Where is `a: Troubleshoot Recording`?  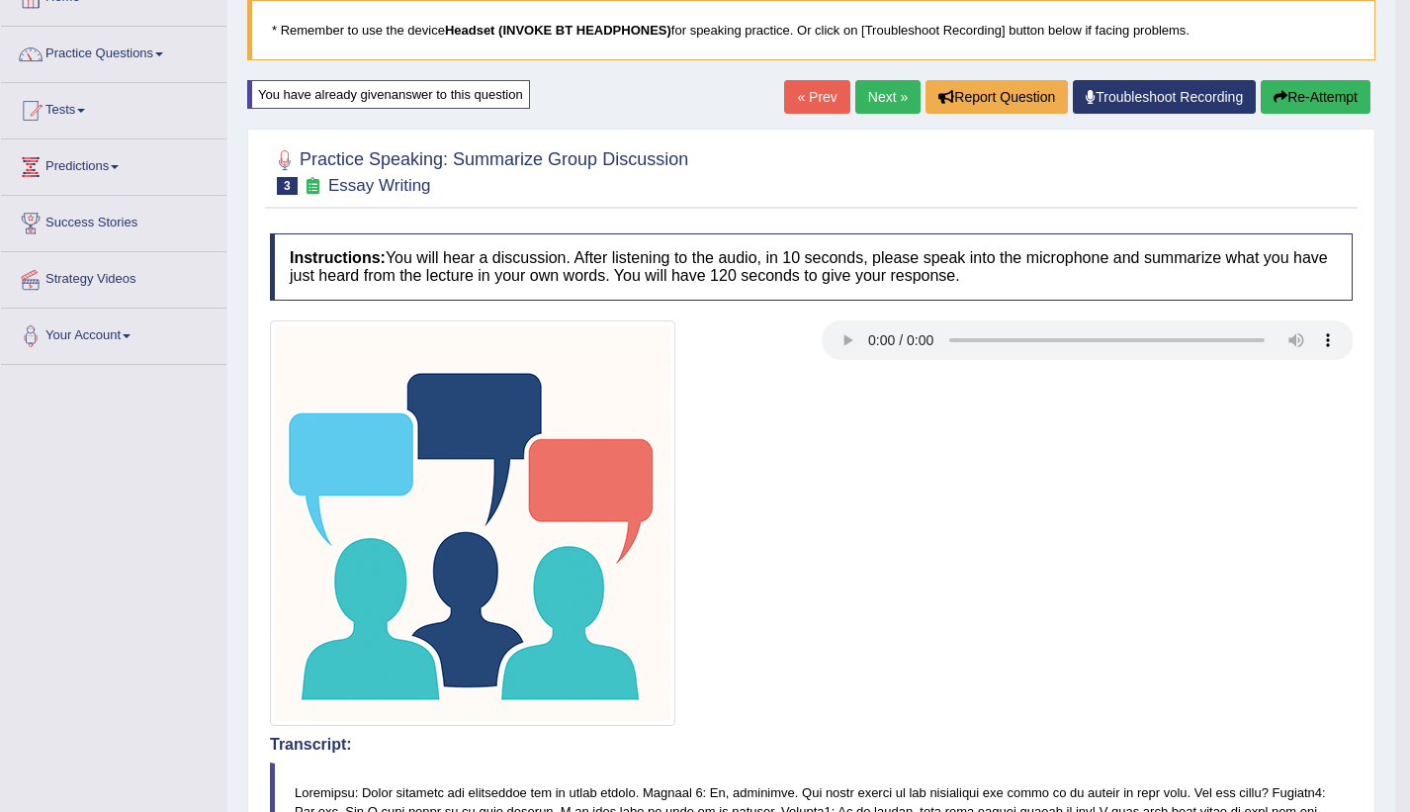
a: Troubleshoot Recording is located at coordinates (1164, 97).